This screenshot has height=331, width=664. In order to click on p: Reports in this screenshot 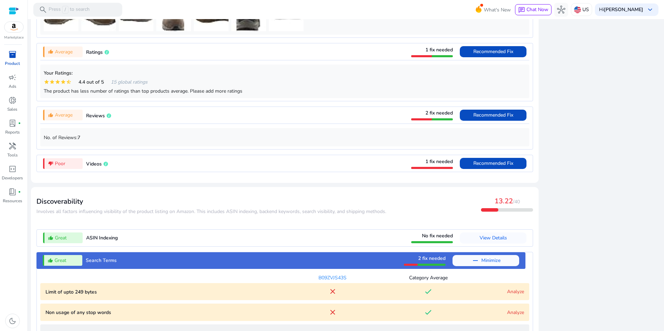, I will do `click(13, 132)`.